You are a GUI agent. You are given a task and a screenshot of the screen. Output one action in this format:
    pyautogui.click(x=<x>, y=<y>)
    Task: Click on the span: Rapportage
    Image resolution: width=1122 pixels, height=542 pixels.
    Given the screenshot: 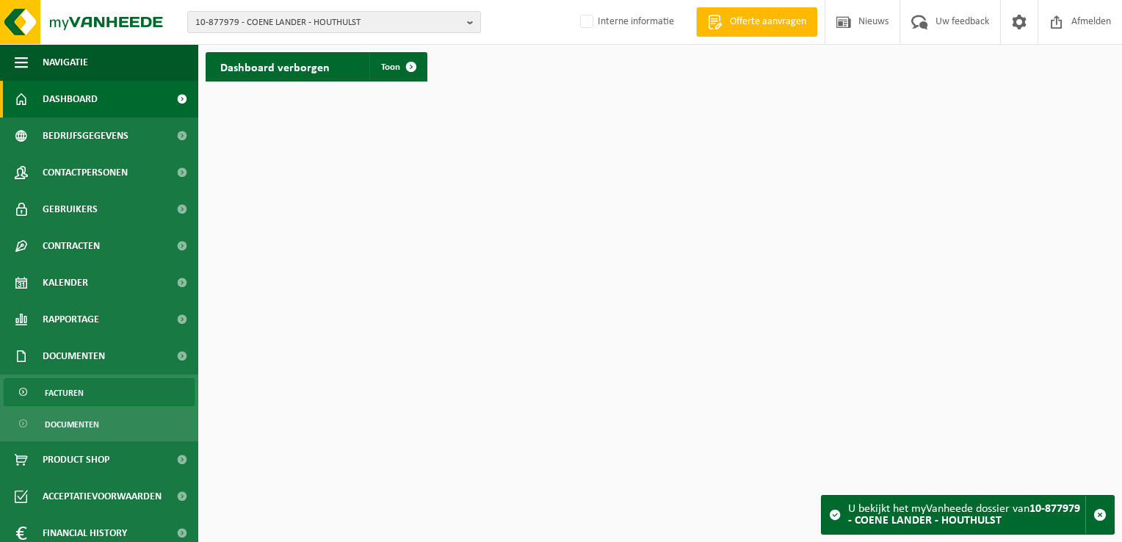 What is the action you would take?
    pyautogui.click(x=71, y=320)
    